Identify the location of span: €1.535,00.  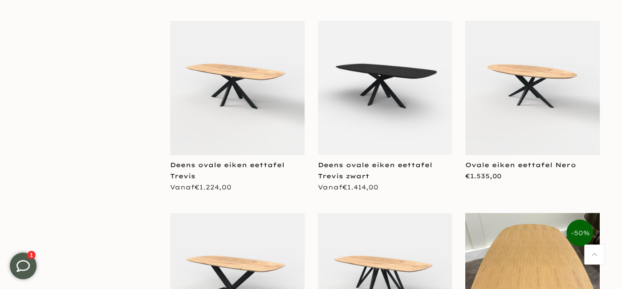
(483, 176).